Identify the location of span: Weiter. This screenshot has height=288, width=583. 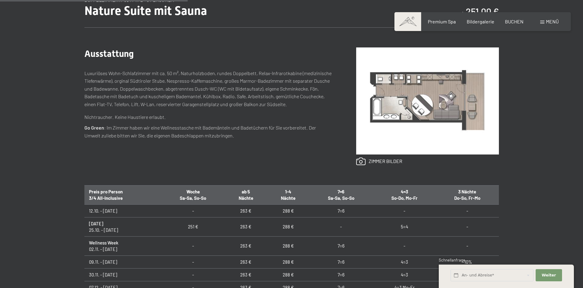
(549, 275).